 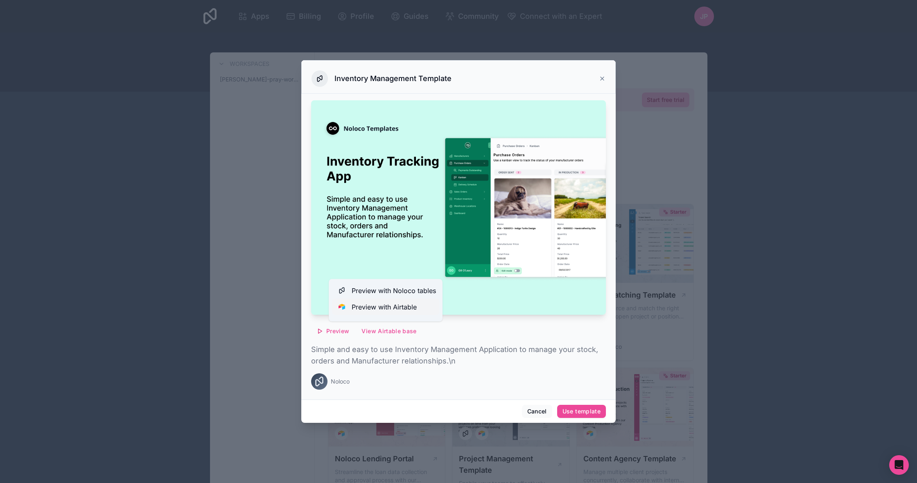 What do you see at coordinates (333, 331) in the screenshot?
I see `button: Preview` at bounding box center [333, 331].